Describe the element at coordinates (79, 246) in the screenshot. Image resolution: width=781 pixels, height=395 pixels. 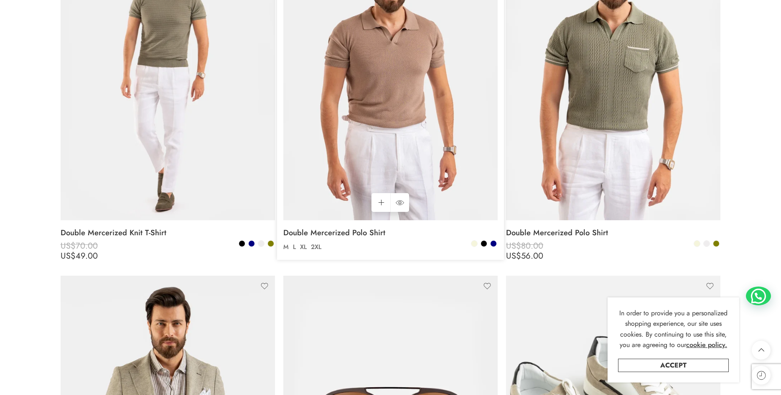
I see `bdi: 70.00` at that location.